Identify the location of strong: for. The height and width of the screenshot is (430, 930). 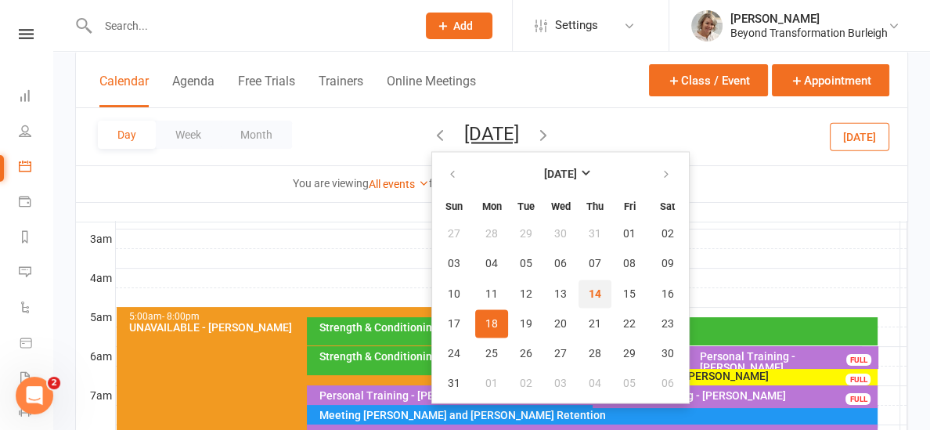
(436, 183).